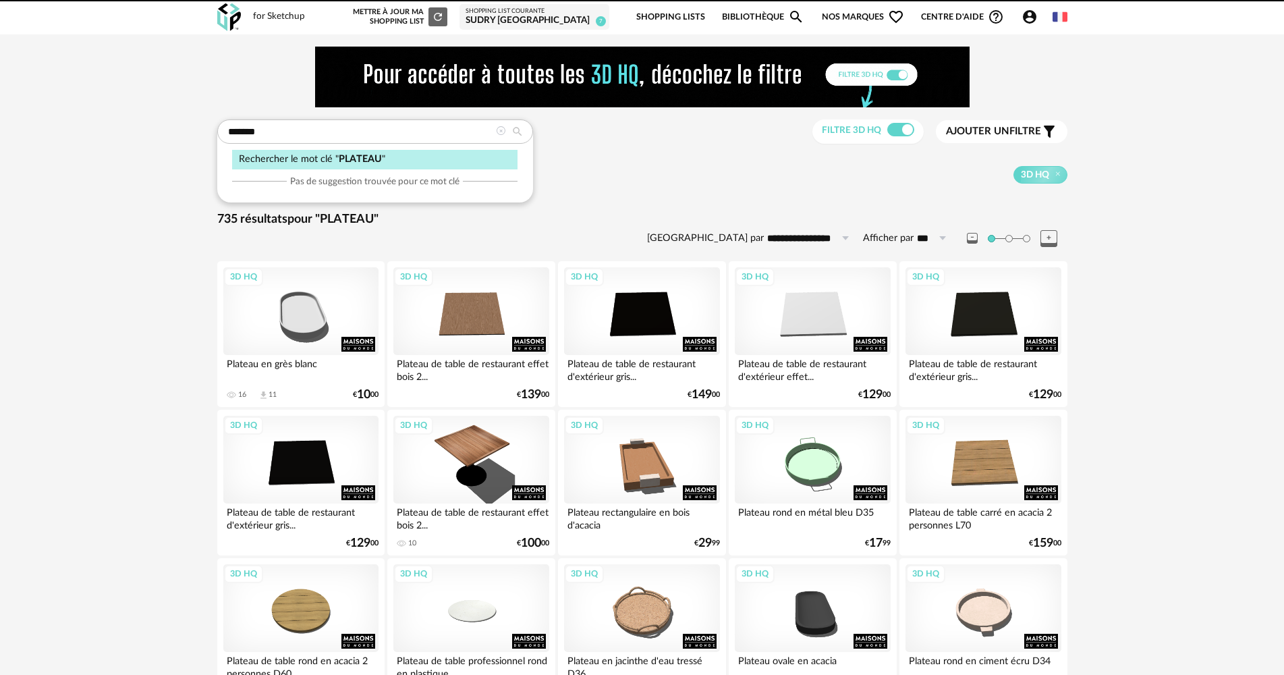 The height and width of the screenshot is (675, 1284). Describe the element at coordinates (263, 395) in the screenshot. I see `span: Download icon` at that location.